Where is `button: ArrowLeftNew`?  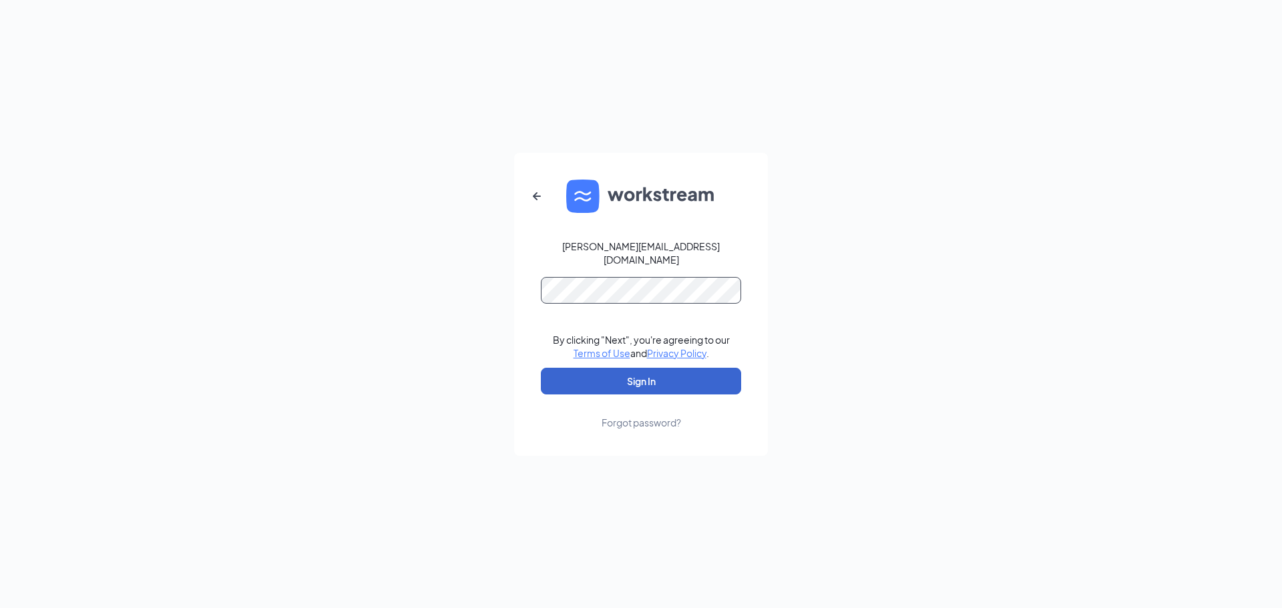
button: ArrowLeftNew is located at coordinates (537, 196).